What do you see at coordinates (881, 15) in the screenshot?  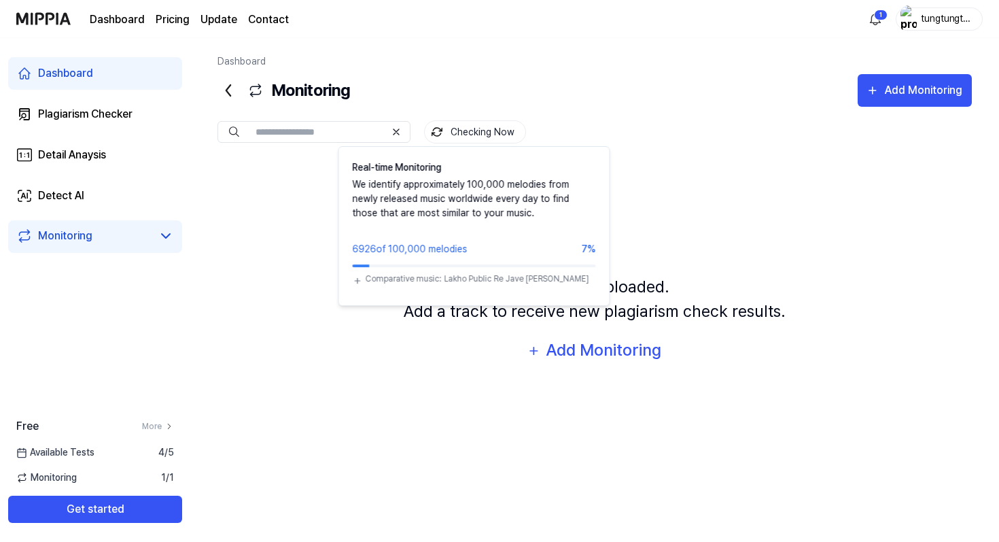 I see `div: 1` at bounding box center [881, 15].